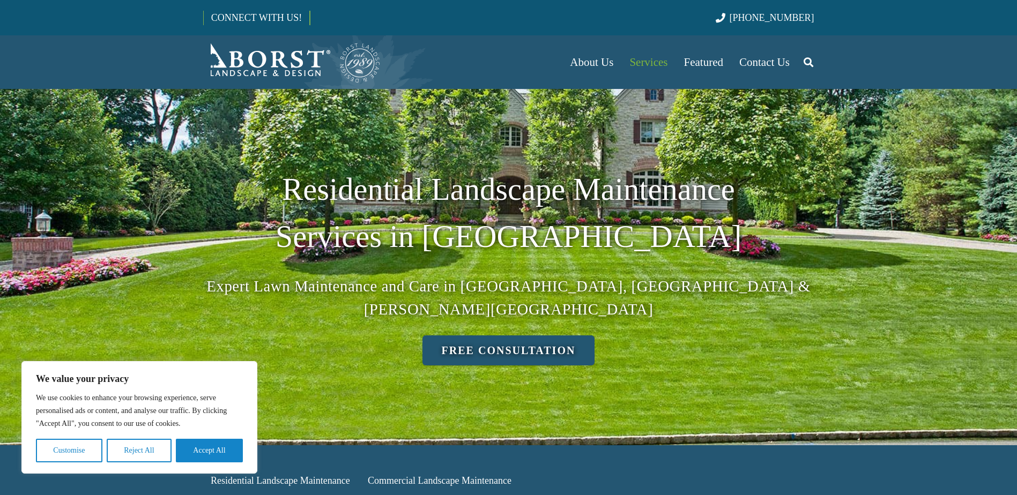 Image resolution: width=1017 pixels, height=495 pixels. What do you see at coordinates (764, 62) in the screenshot?
I see `span: Contact Us` at bounding box center [764, 62].